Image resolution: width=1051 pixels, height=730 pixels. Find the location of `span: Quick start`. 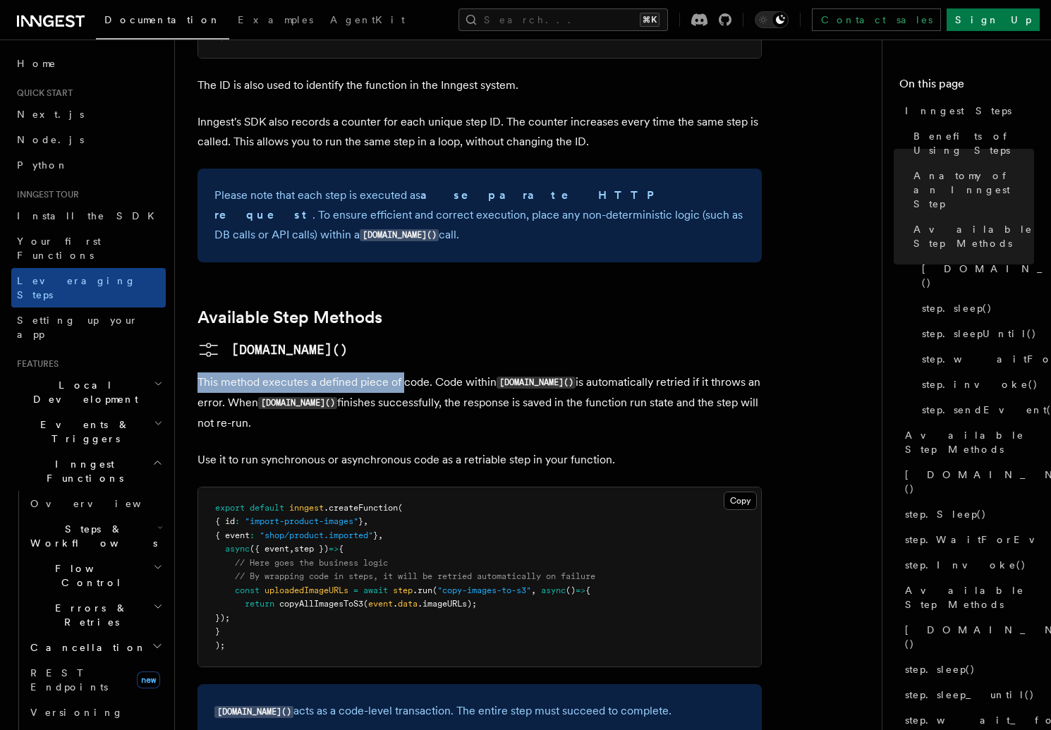

span: Quick start is located at coordinates (42, 93).